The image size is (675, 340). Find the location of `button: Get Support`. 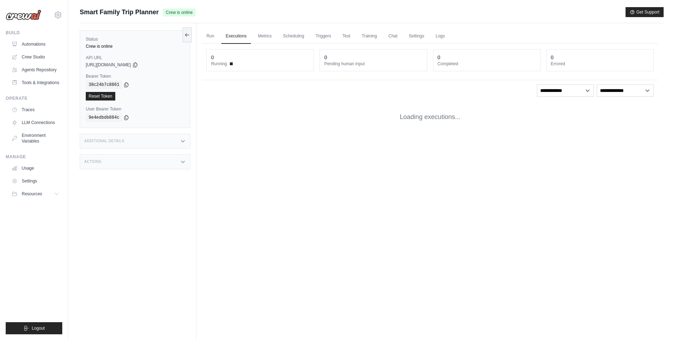

button: Get Support is located at coordinates (645, 12).